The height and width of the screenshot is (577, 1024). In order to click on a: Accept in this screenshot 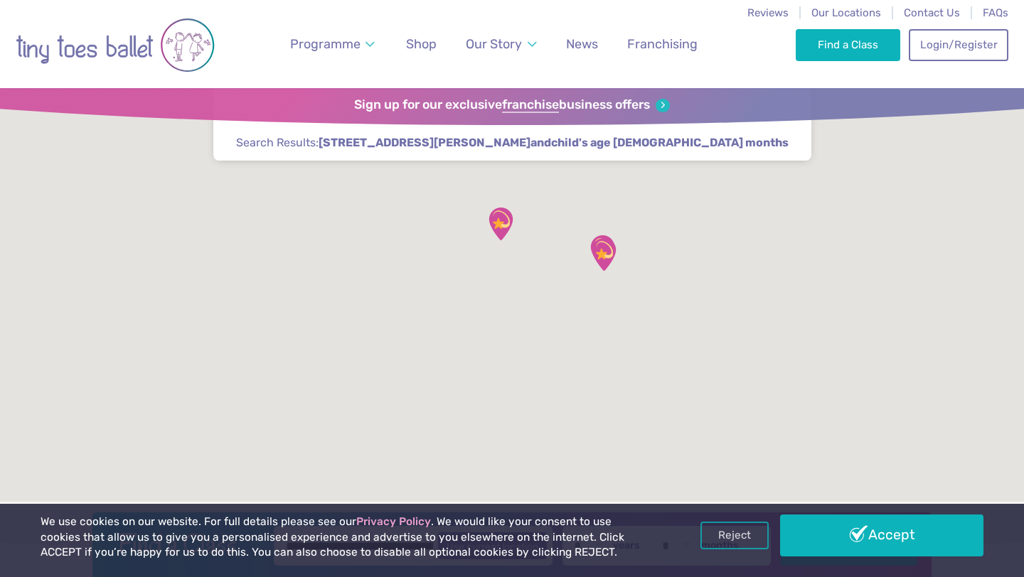, I will do `click(881, 535)`.